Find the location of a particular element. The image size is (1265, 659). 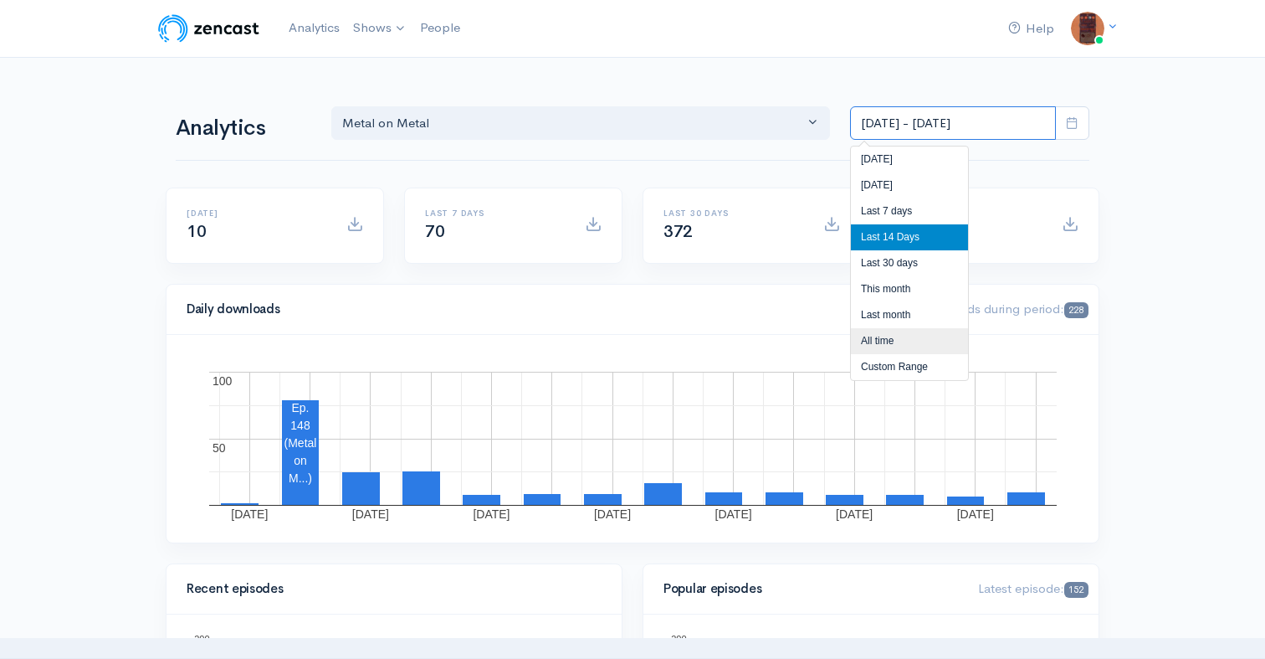

a: Help is located at coordinates (1031, 28).